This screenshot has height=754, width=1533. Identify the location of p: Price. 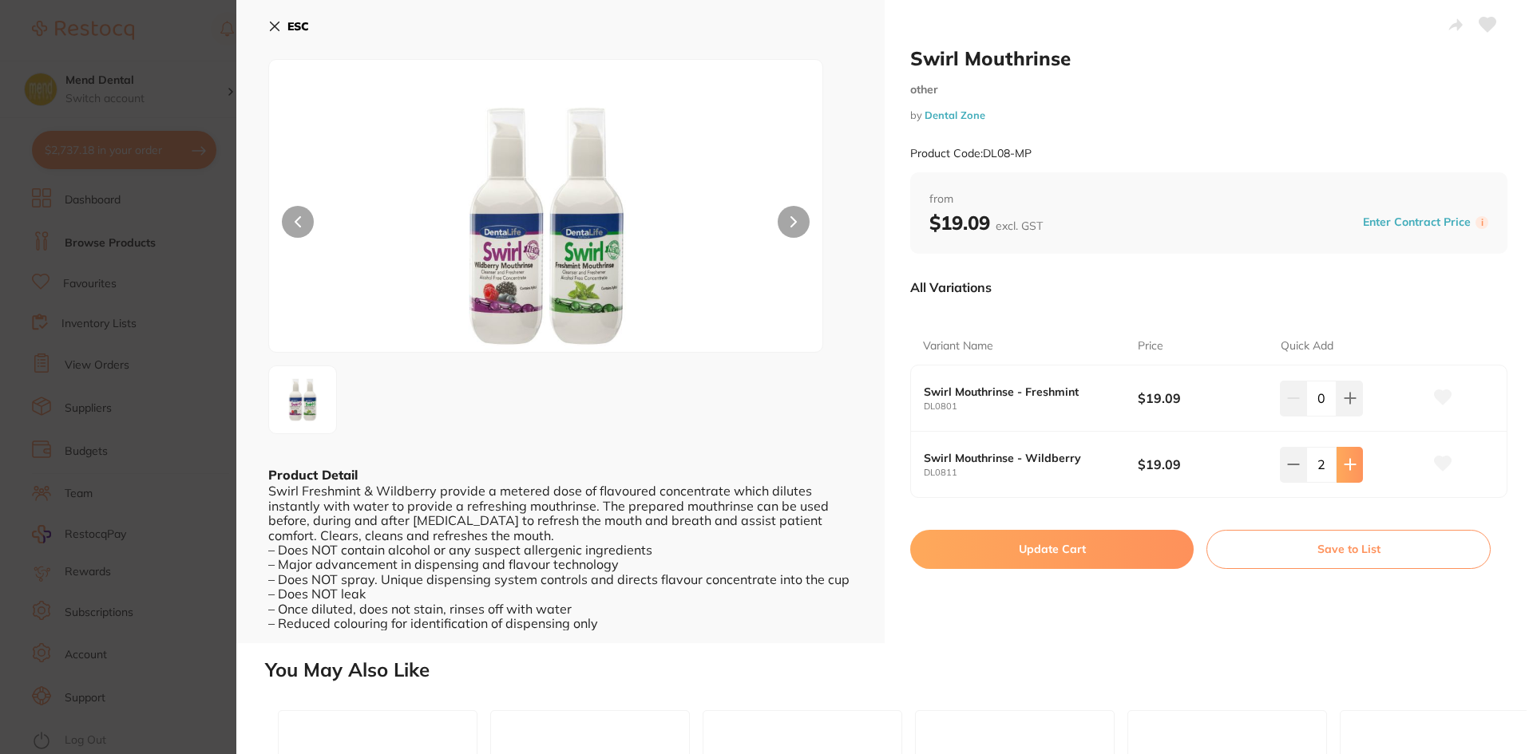
(1150, 346).